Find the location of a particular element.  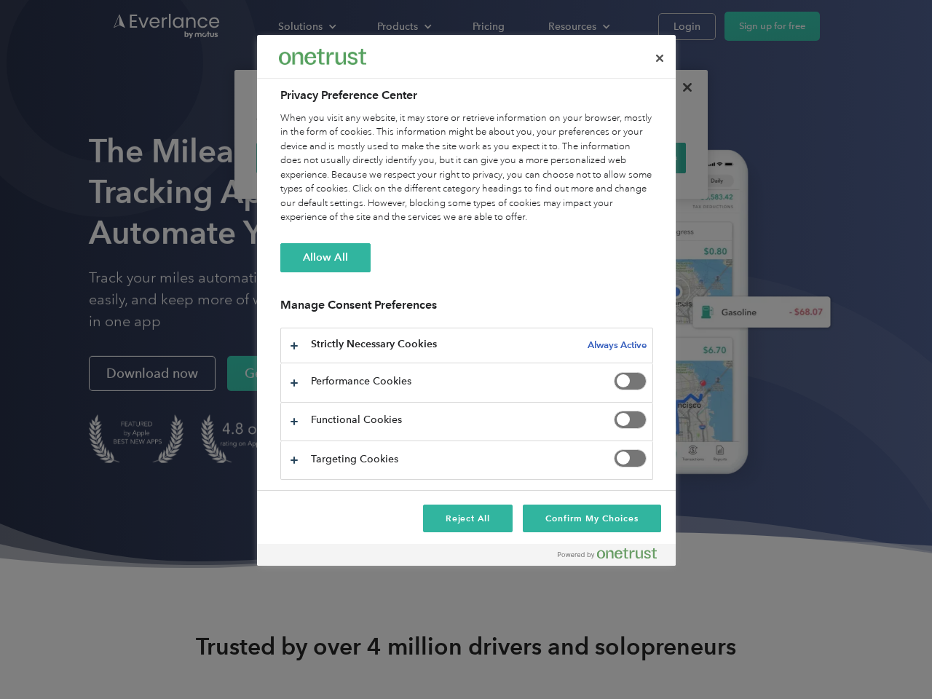

div: Privacy Preference Center is located at coordinates (466, 300).